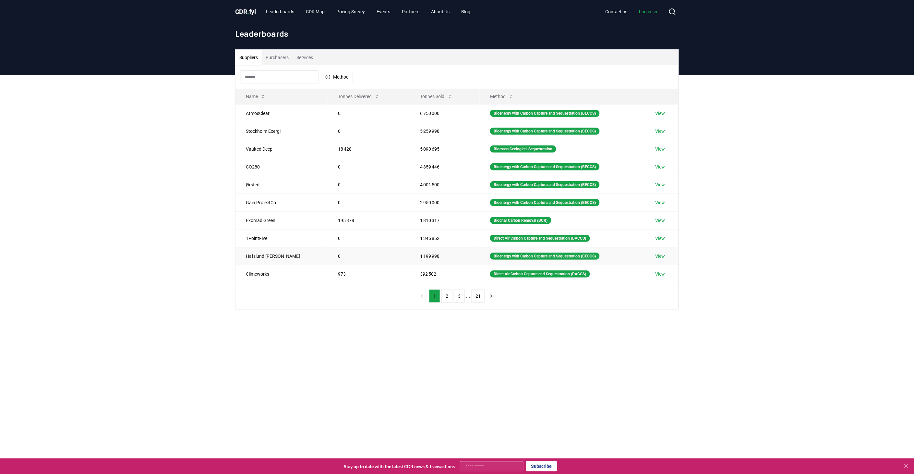 Image resolution: width=914 pixels, height=474 pixels. Describe the element at coordinates (305, 57) in the screenshot. I see `button: Services` at that location.